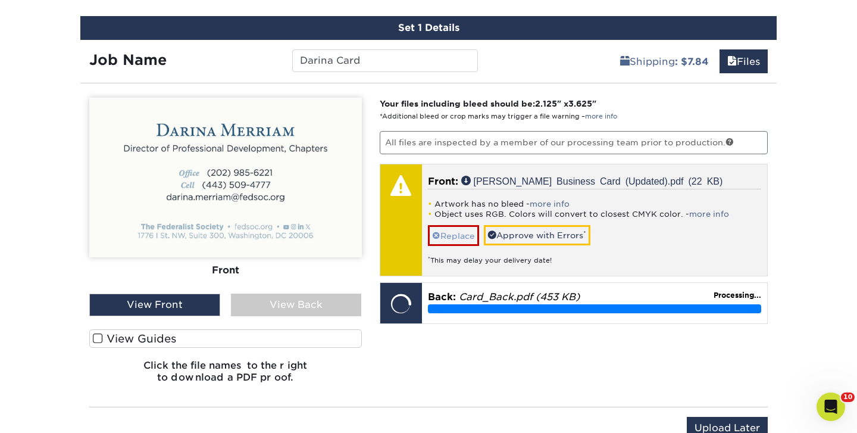 This screenshot has width=857, height=433. I want to click on span: Front:, so click(443, 181).